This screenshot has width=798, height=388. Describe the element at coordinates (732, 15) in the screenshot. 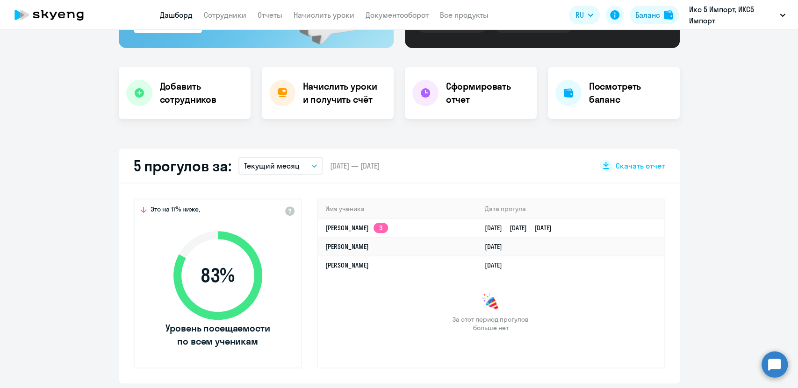

I see `p: Икс 5 Импорт, ИКС5 Импорт` at that location.